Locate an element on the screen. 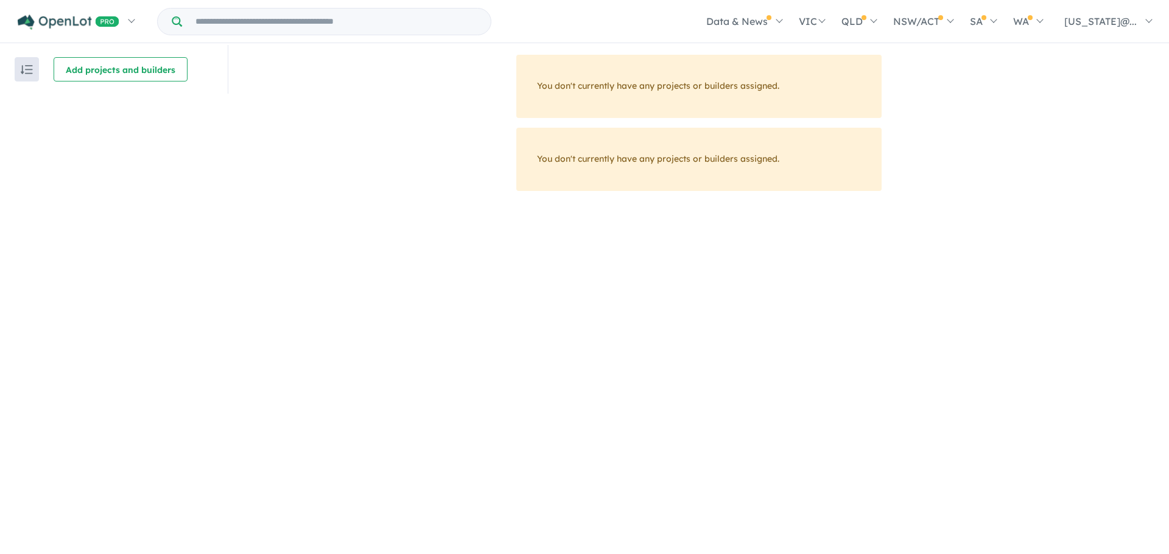 This screenshot has width=1169, height=554. img: sort.svg is located at coordinates (27, 69).